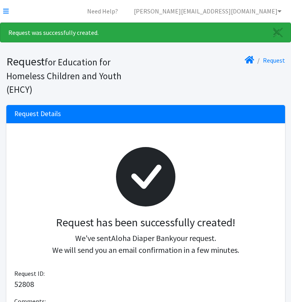 The height and width of the screenshot is (302, 291). Describe the element at coordinates (38, 114) in the screenshot. I see `h3: Request Details` at that location.